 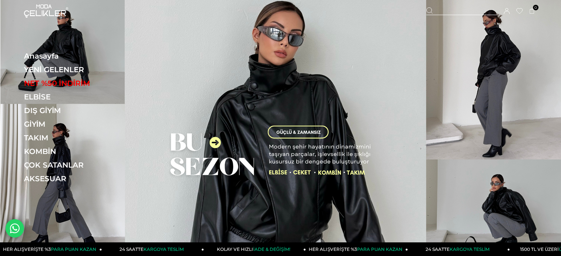 What do you see at coordinates (74, 83) in the screenshot?
I see `a: NET %50 İNDİRİM` at bounding box center [74, 83].